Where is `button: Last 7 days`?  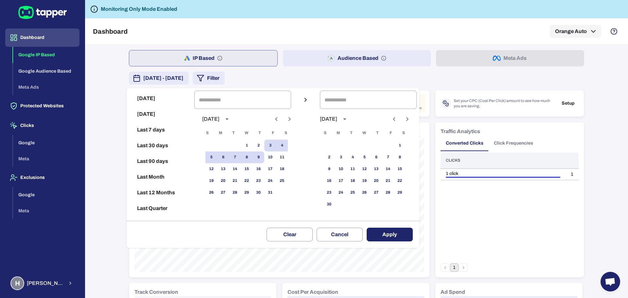
button: Last 7 days is located at coordinates (160, 130).